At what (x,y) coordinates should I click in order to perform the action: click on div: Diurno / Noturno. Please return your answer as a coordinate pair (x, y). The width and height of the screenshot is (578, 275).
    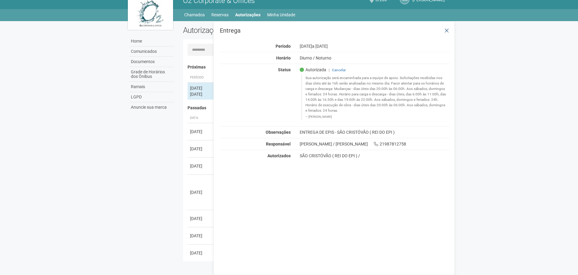
    Looking at the image, I should click on (375, 58).